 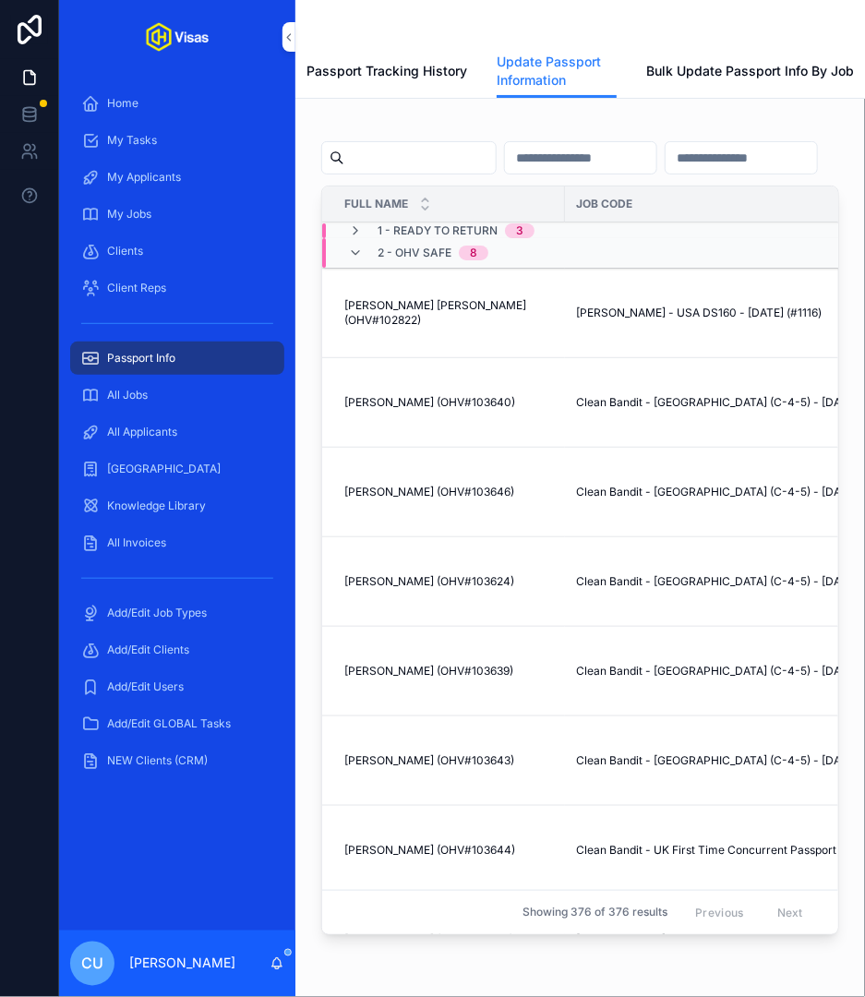 What do you see at coordinates (157, 613) in the screenshot?
I see `span: Add/Edit Job Types` at bounding box center [157, 613].